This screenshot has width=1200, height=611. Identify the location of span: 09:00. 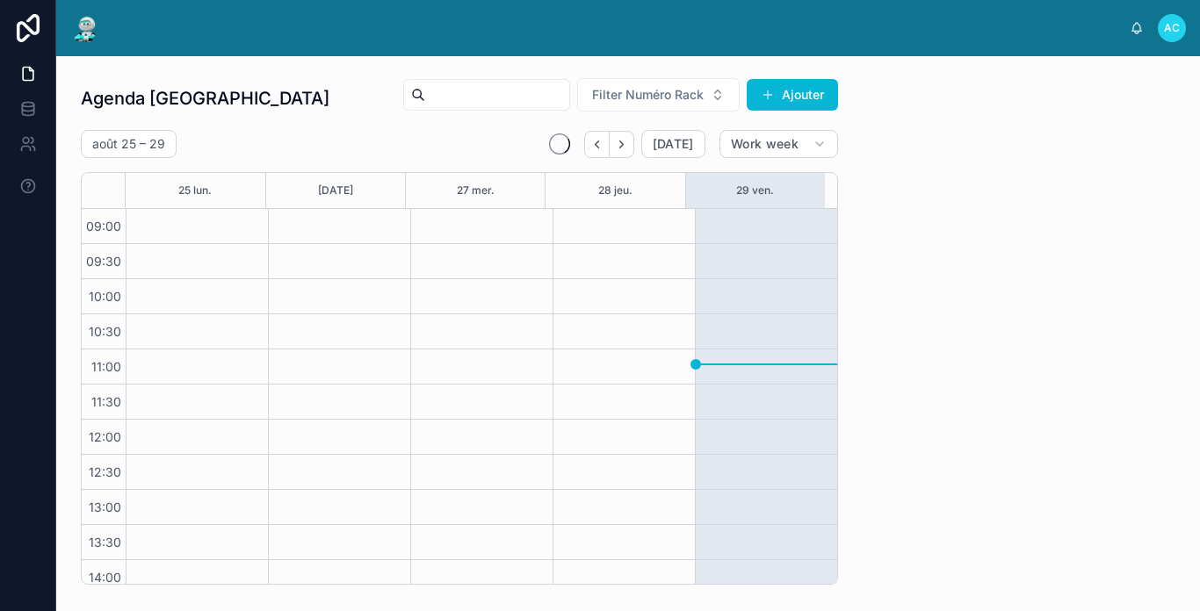
(104, 226).